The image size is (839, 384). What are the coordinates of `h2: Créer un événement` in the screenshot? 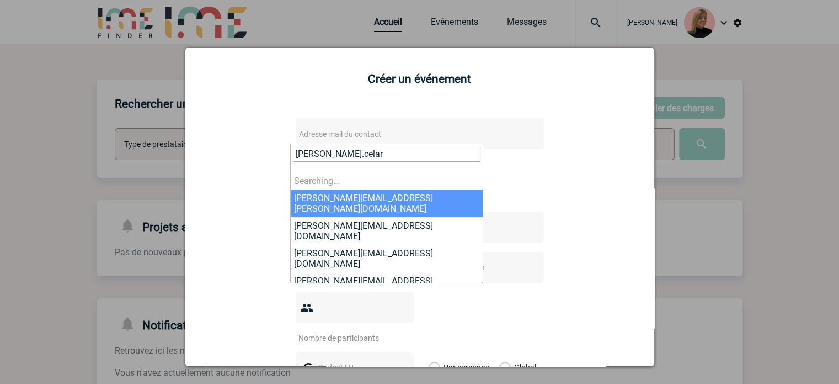 It's located at (420, 79).